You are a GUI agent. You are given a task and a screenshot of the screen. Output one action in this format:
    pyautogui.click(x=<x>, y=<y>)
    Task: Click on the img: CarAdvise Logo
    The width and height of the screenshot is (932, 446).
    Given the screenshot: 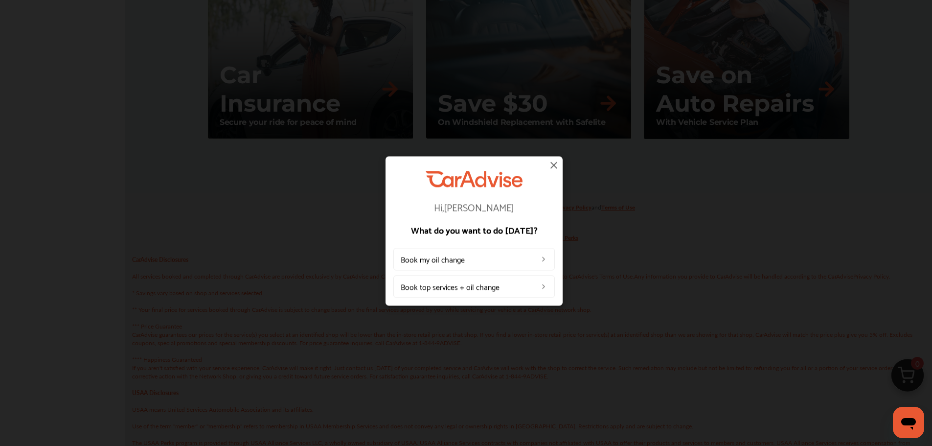 What is the action you would take?
    pyautogui.click(x=474, y=179)
    